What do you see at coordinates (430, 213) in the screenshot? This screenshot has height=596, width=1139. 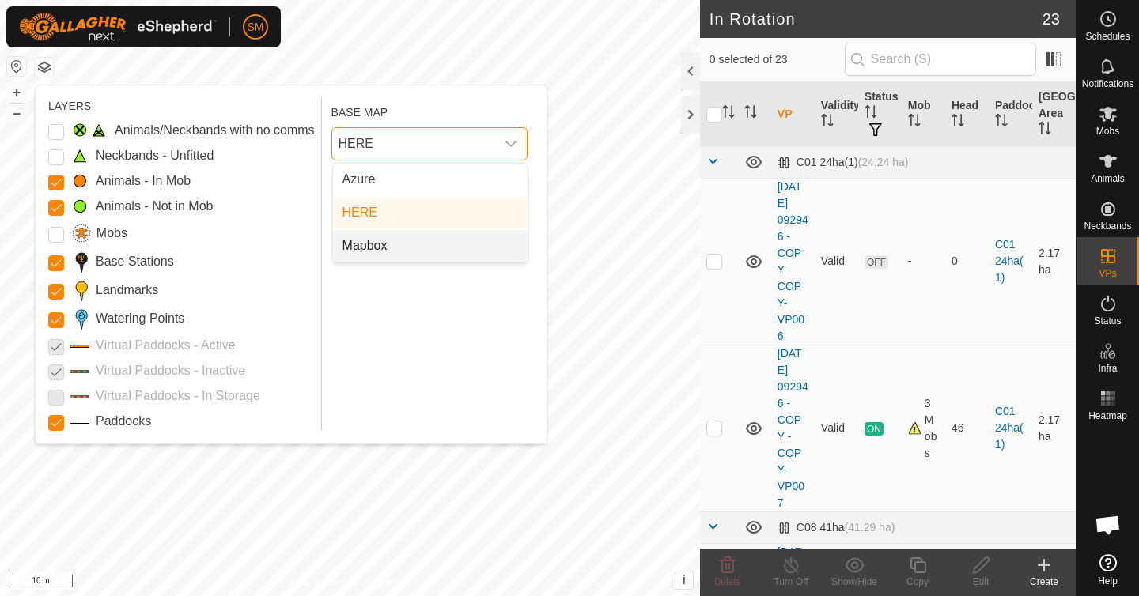 I see `li: HERE` at bounding box center [430, 213].